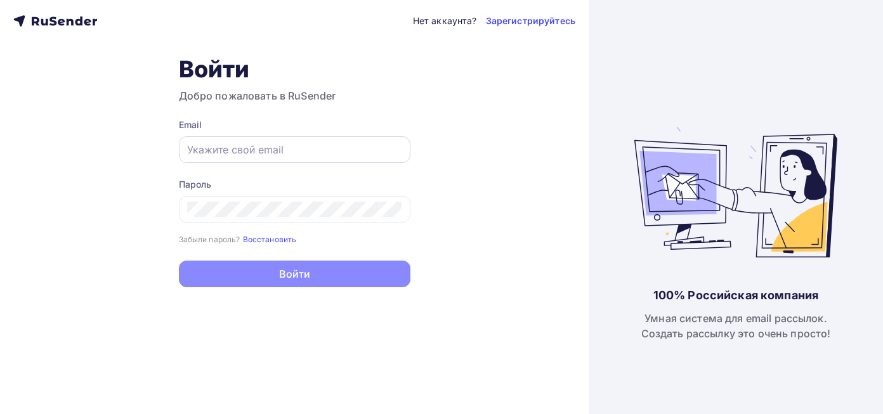  What do you see at coordinates (294, 150) in the screenshot?
I see `input: Укажите свой email` at bounding box center [294, 150].